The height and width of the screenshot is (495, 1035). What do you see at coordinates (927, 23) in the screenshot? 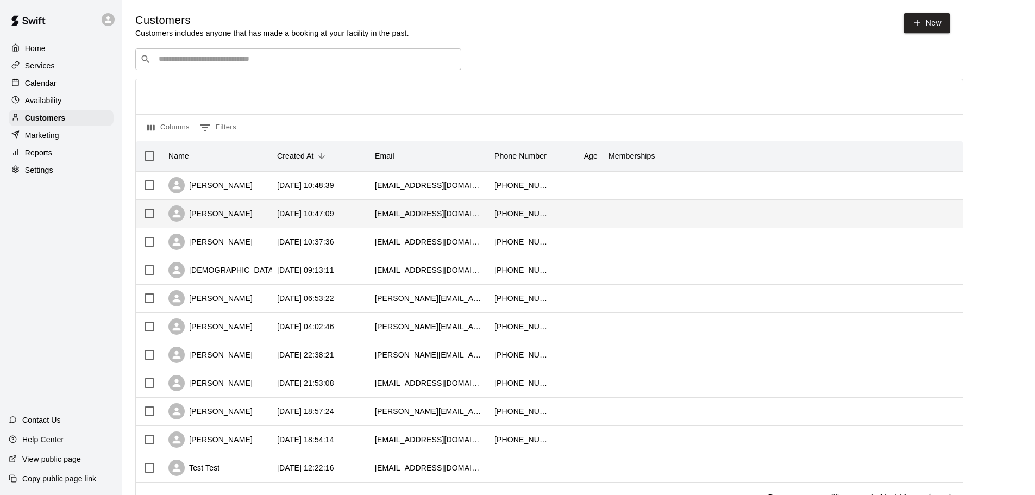
I see `a: New` at bounding box center [927, 23].